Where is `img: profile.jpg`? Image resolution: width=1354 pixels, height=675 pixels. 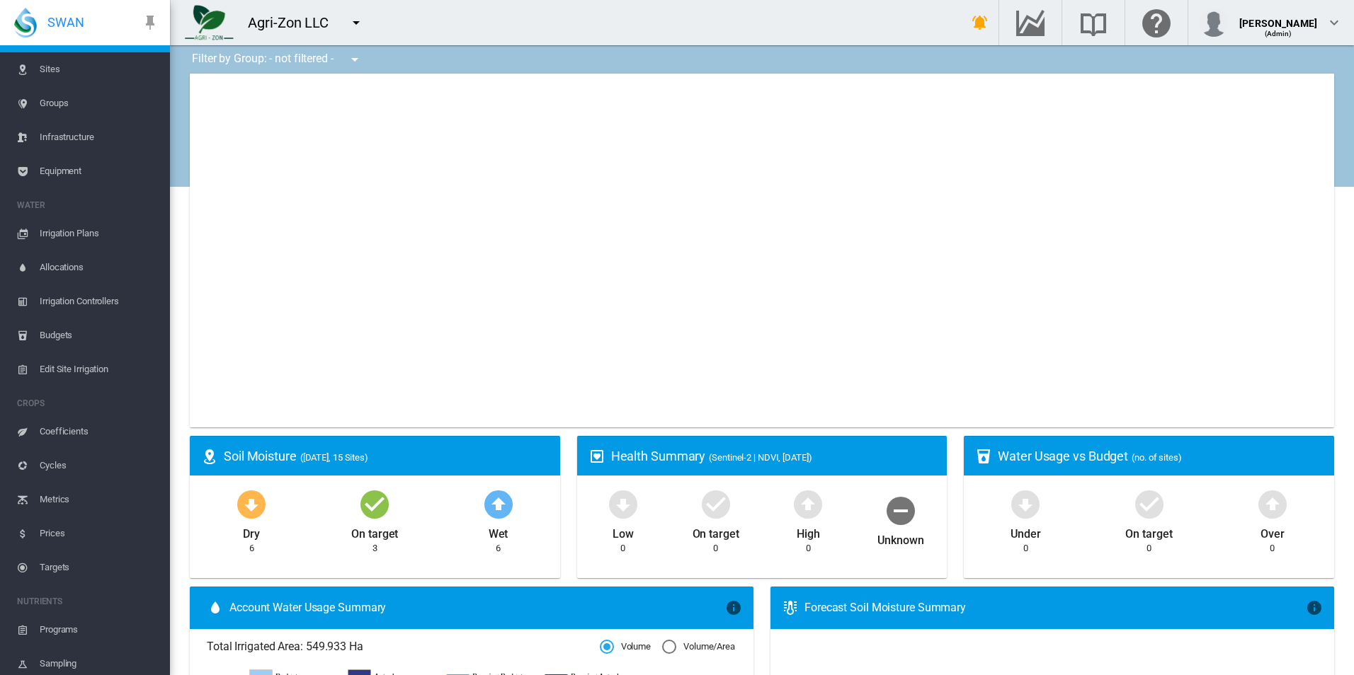
img: profile.jpg is located at coordinates (1213, 23).